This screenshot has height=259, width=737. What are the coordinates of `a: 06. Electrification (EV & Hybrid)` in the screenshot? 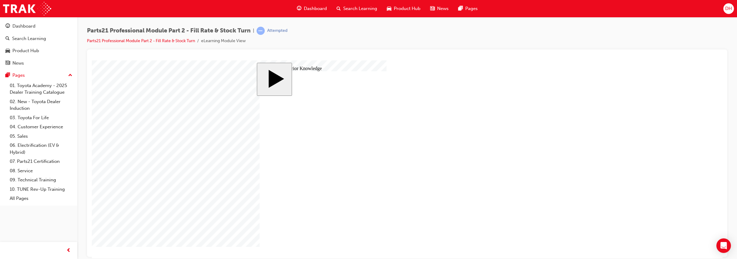 It's located at (41, 148).